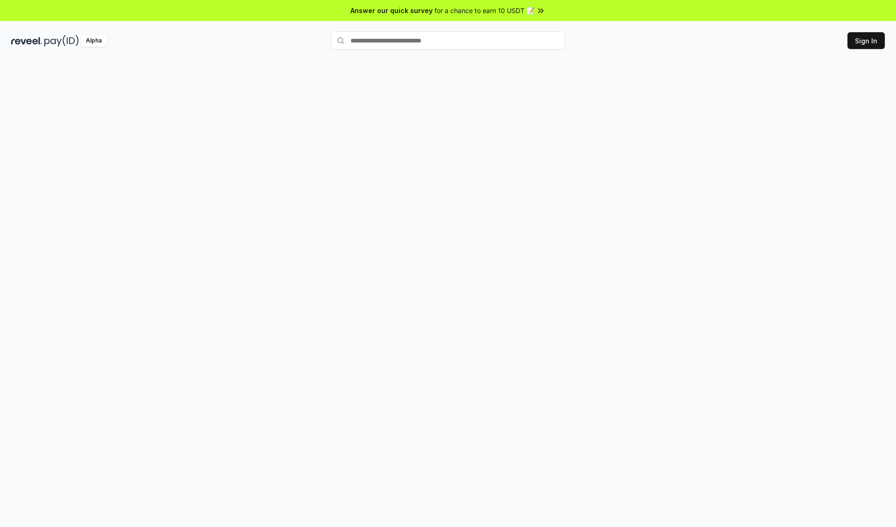  Describe the element at coordinates (391, 10) in the screenshot. I see `span: Answer our quick survey` at that location.